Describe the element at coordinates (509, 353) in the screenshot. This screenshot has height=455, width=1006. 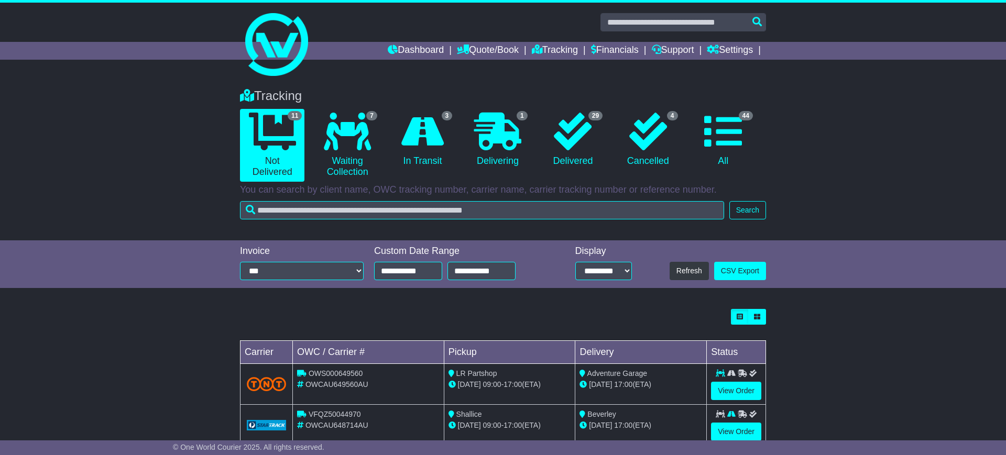
I see `td: Pickup` at that location.